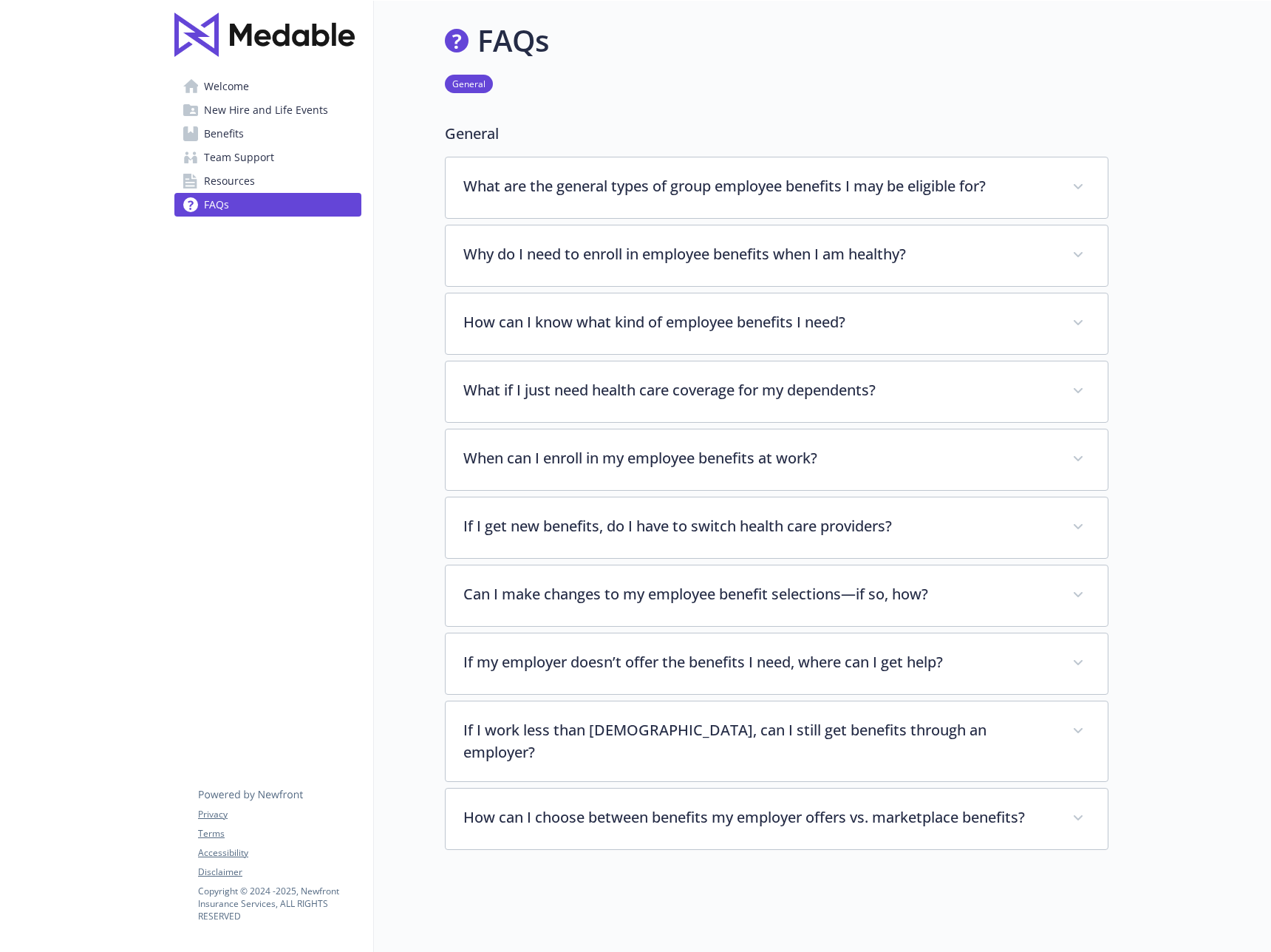 Image resolution: width=1271 pixels, height=952 pixels. I want to click on p: When can I enroll in my employee benefits at work?, so click(759, 458).